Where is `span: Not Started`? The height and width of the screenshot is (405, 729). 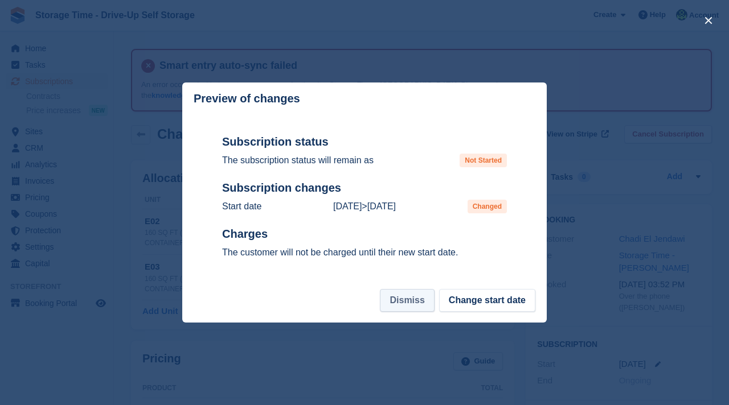 span: Not Started is located at coordinates (483, 161).